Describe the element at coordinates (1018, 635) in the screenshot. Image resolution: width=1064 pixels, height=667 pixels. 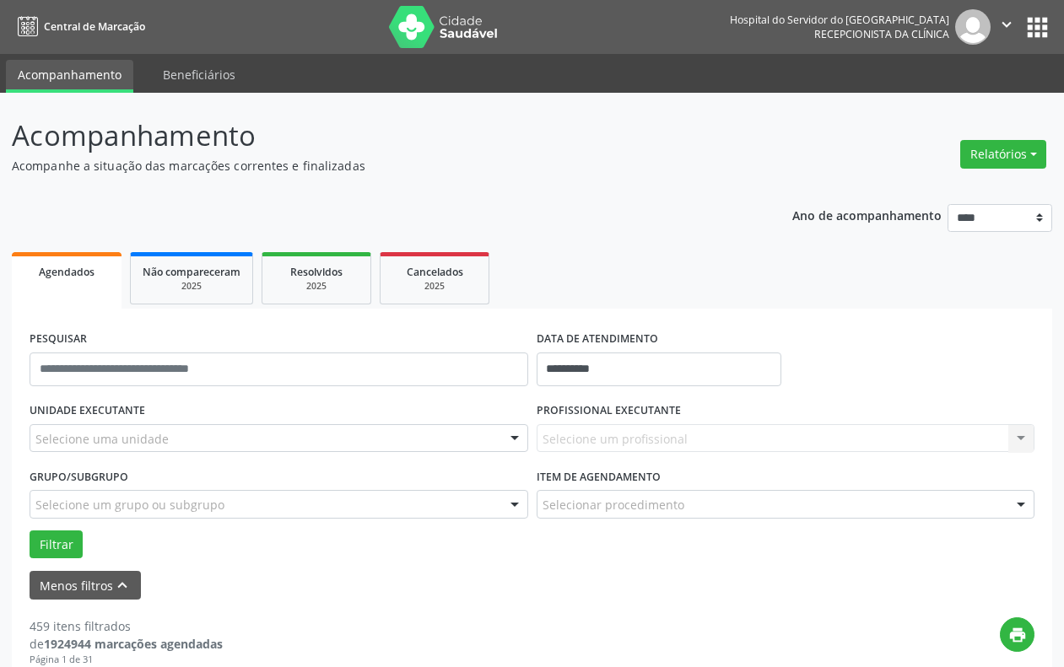
I see `i: print` at that location.